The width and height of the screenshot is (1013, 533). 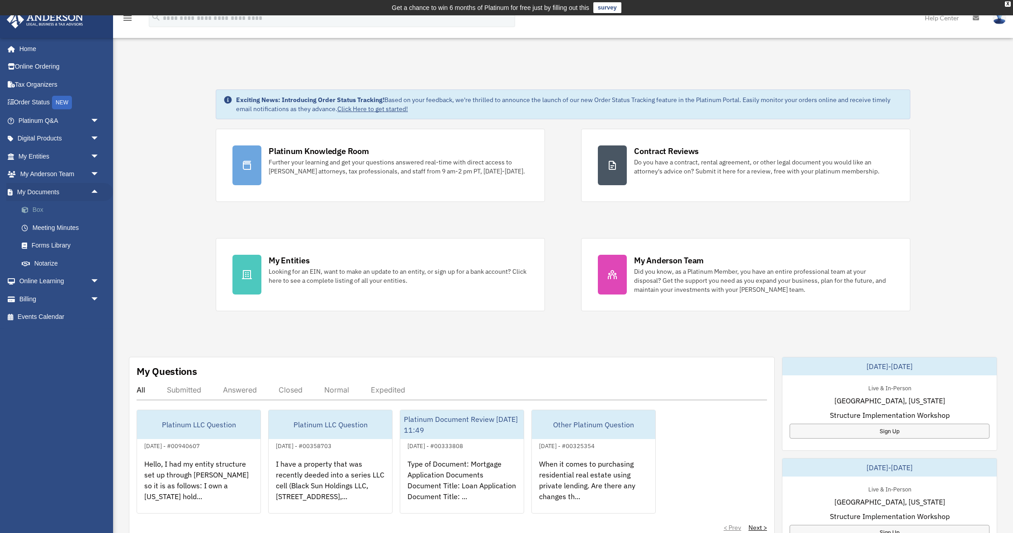 I want to click on div: Contract Reviews, so click(x=666, y=151).